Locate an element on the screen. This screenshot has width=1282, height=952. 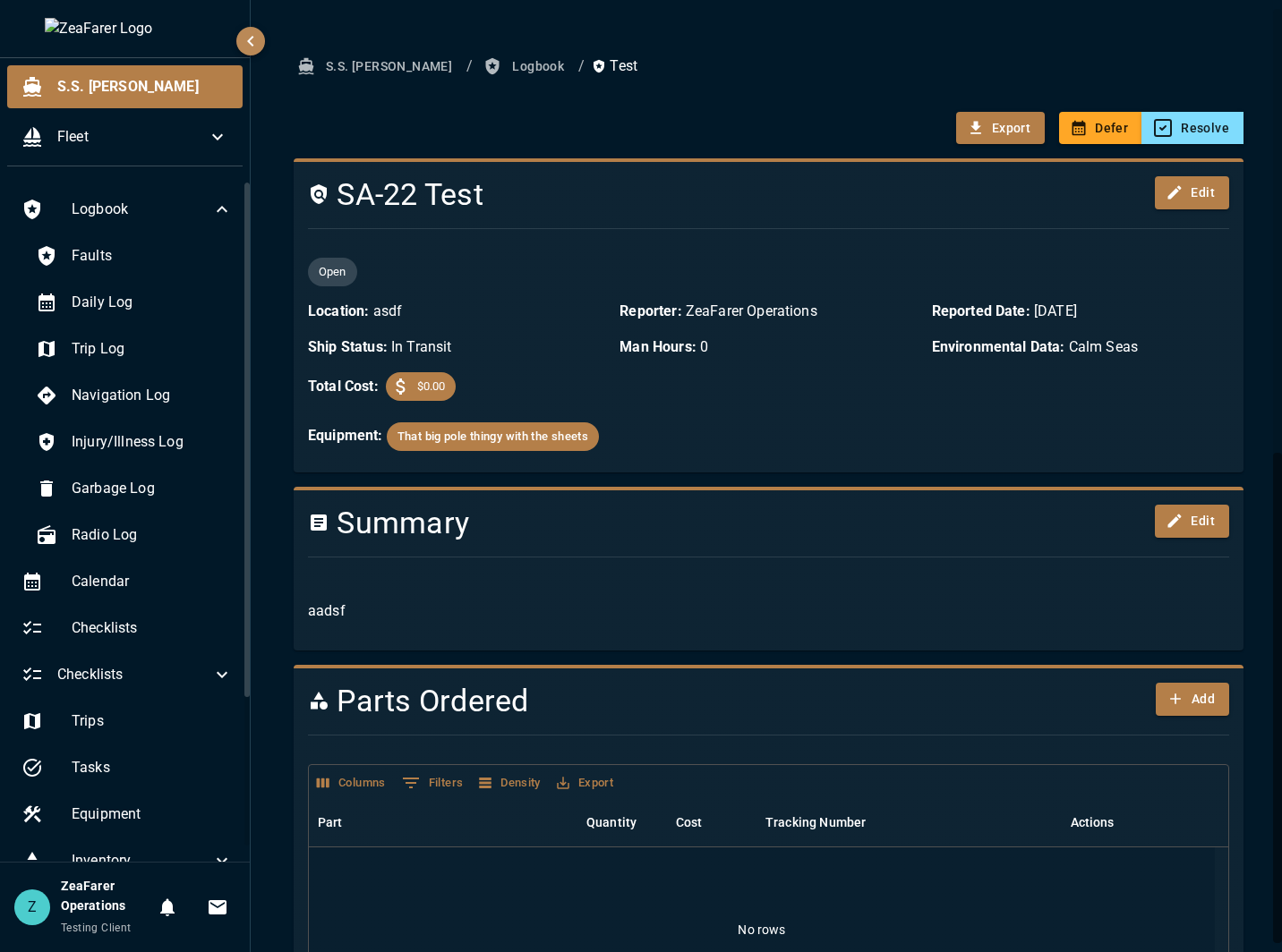
span: Daily Log is located at coordinates (152, 303).